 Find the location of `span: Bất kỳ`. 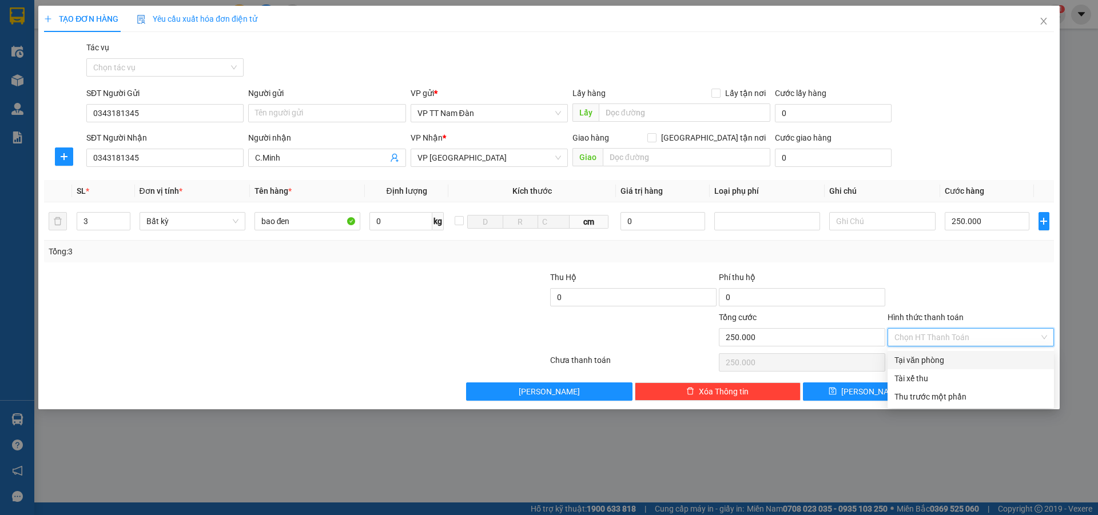

span: Bất kỳ is located at coordinates (192, 221).